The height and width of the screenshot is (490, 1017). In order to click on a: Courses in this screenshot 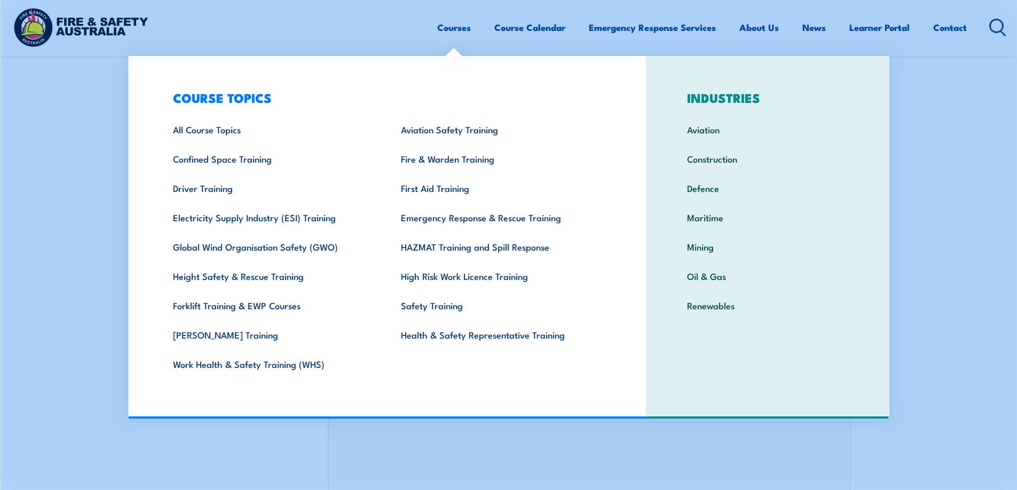, I will do `click(454, 27)`.